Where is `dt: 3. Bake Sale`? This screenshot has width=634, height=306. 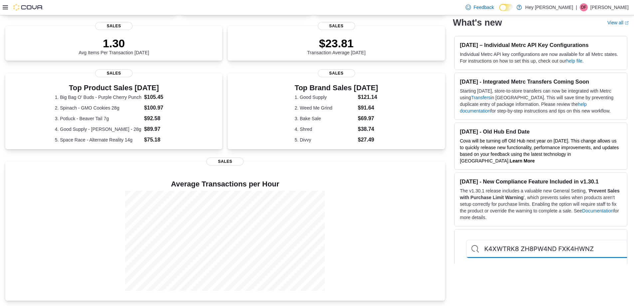
dt: 3. Bake Sale is located at coordinates (325, 118).